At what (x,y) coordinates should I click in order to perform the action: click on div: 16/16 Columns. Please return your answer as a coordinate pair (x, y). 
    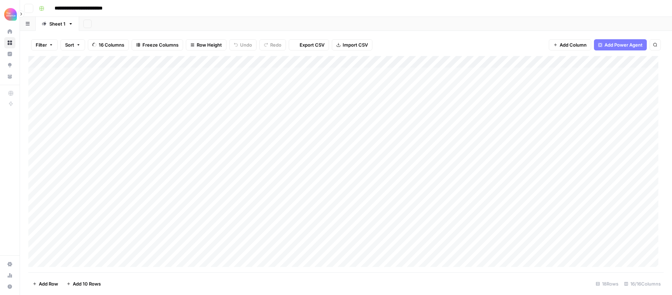
    Looking at the image, I should click on (642, 284).